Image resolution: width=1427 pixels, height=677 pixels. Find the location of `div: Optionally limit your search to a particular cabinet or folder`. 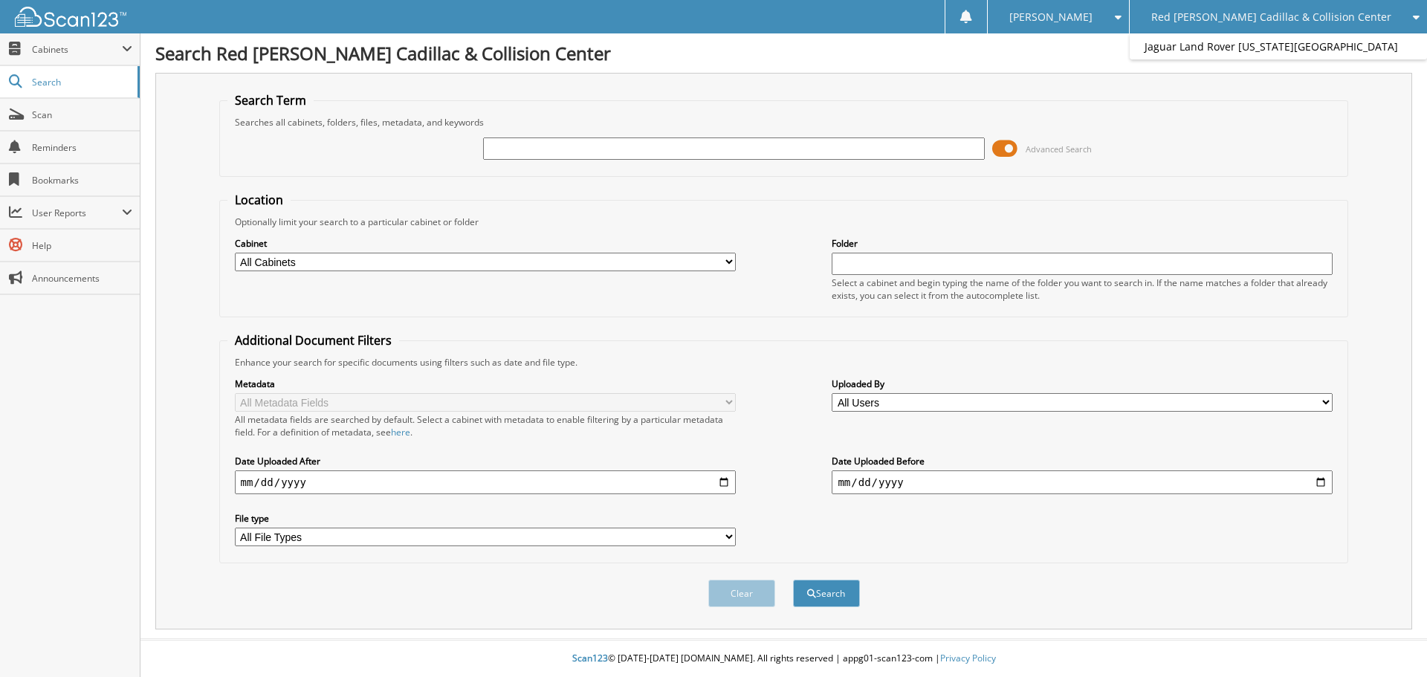

div: Optionally limit your search to a particular cabinet or folder is located at coordinates (784, 221).